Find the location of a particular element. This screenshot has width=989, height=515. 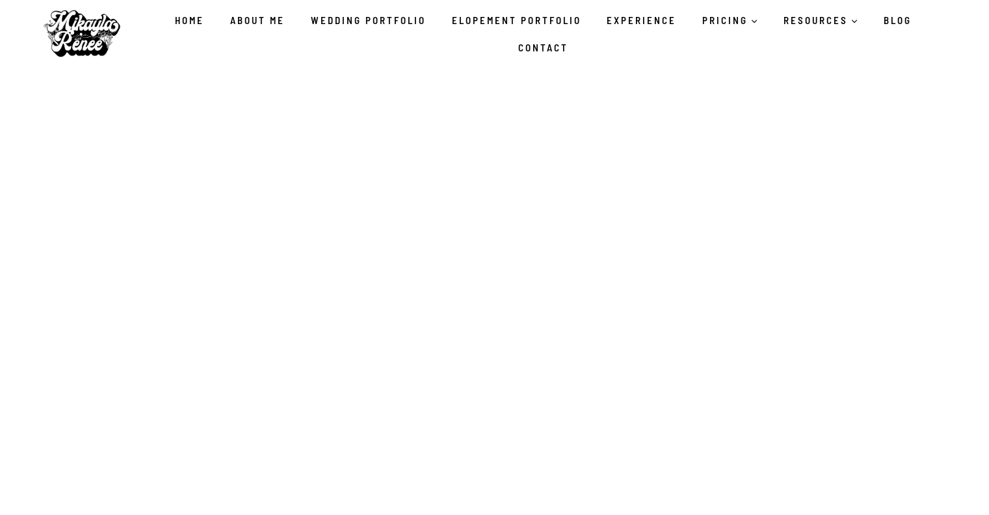

span: PRICING is located at coordinates (730, 20).